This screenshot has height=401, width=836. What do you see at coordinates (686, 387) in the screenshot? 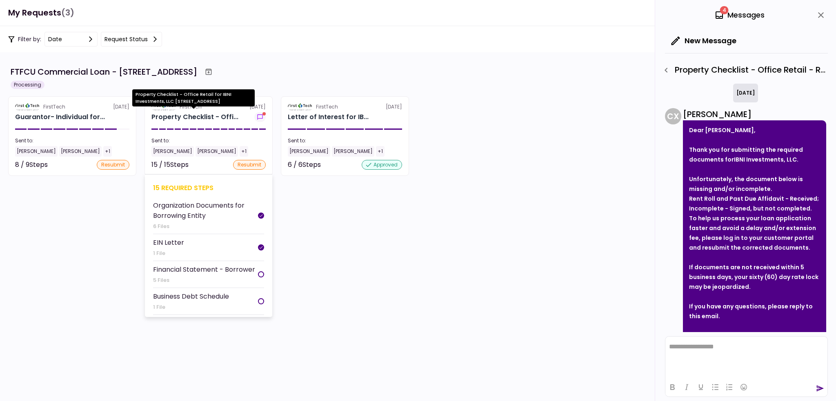
I see `button: Italic` at bounding box center [686, 387].